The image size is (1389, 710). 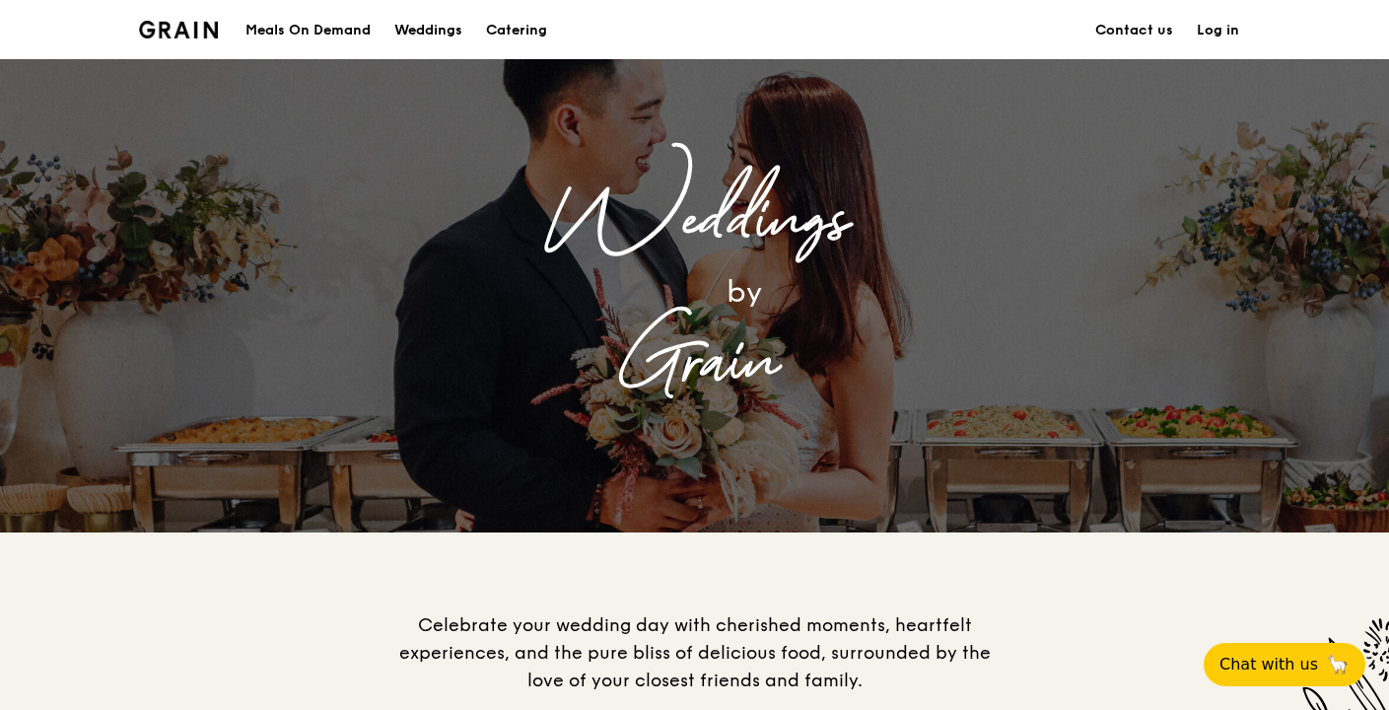 What do you see at coordinates (695, 653) in the screenshot?
I see `div: Celebrate your wedding day with cherished moments, heartfelt experiences, and the pure bliss of d...` at bounding box center [695, 653].